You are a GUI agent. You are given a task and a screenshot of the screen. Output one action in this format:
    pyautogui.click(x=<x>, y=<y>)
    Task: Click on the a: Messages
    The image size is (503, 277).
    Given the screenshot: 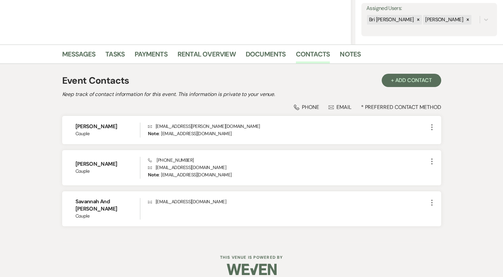 What is the action you would take?
    pyautogui.click(x=79, y=56)
    